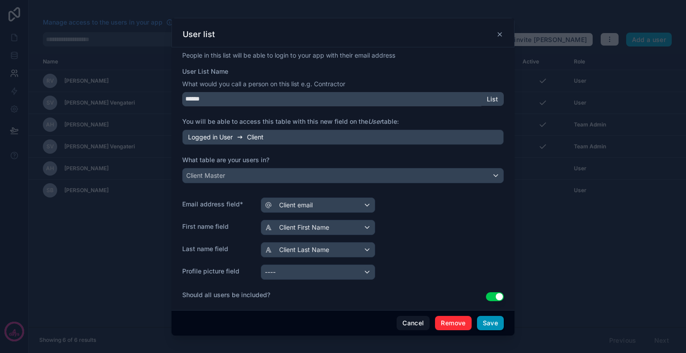  What do you see at coordinates (304, 250) in the screenshot?
I see `span: Client Last Name` at bounding box center [304, 250].